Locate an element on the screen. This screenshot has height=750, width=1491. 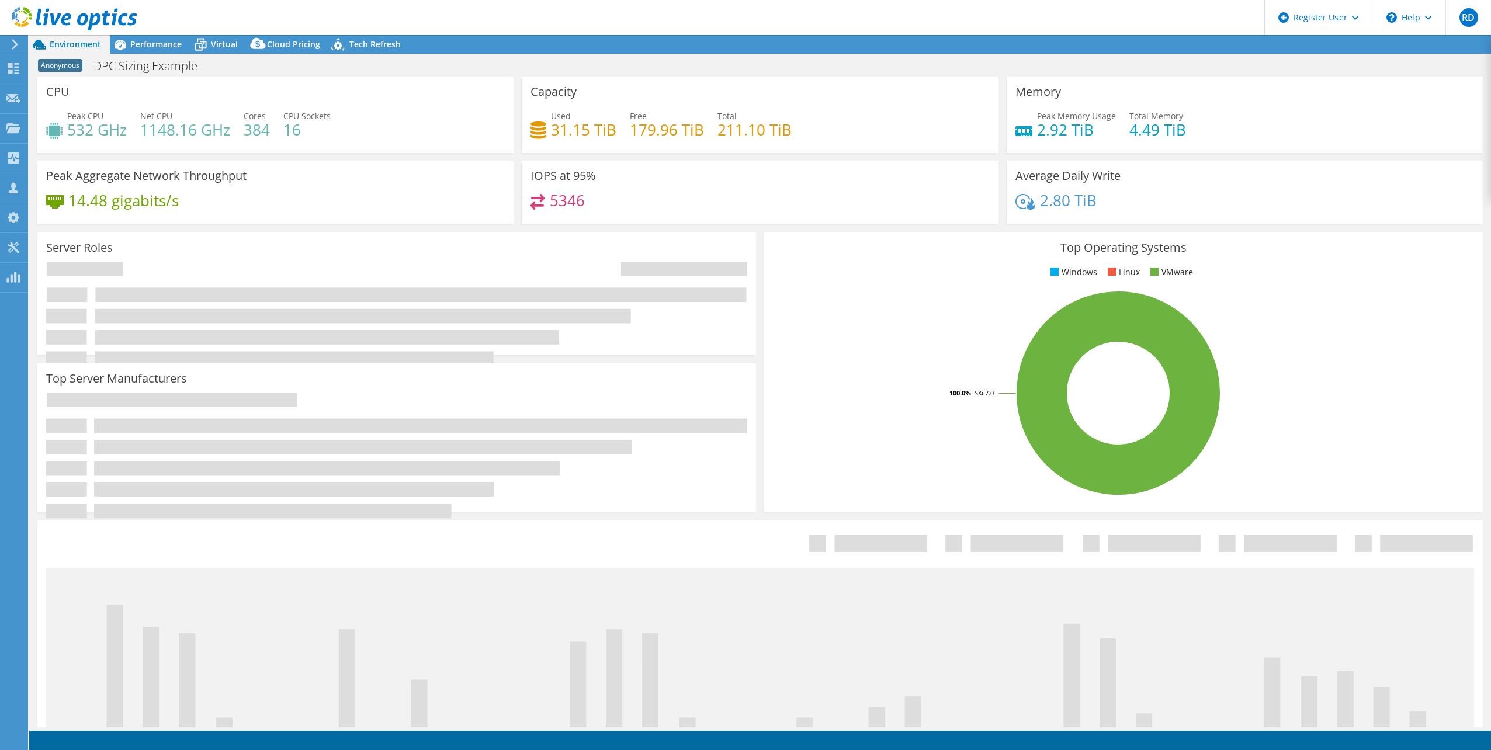
span: Peak Memory Usage is located at coordinates (1076, 116).